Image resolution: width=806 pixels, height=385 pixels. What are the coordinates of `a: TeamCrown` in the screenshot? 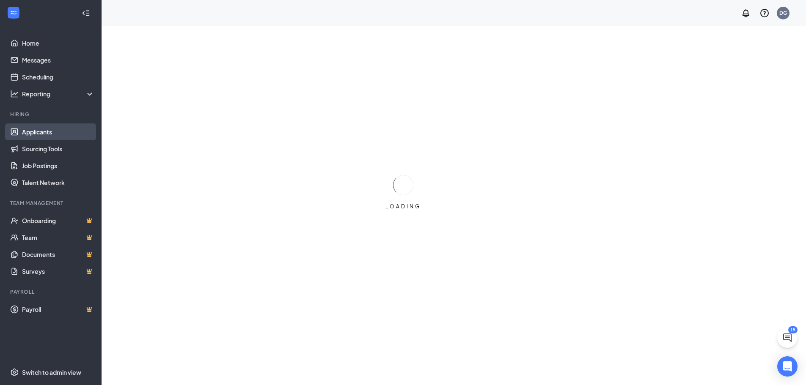 It's located at (58, 238).